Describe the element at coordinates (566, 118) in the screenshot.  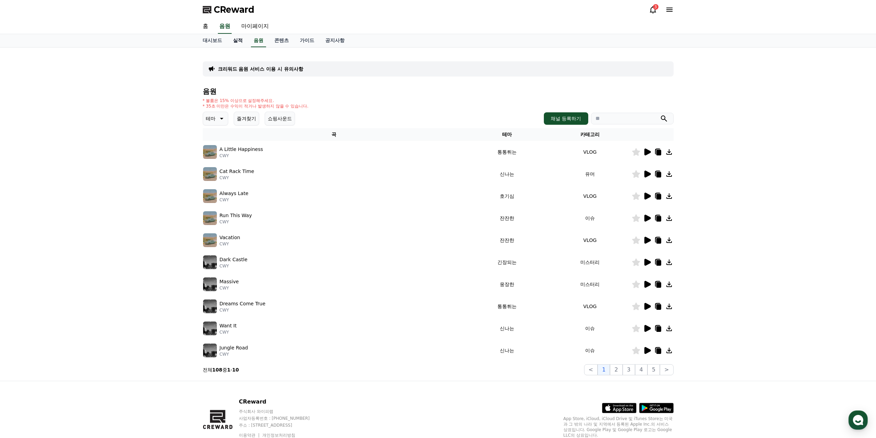
I see `button: 채널 등록하기` at that location.